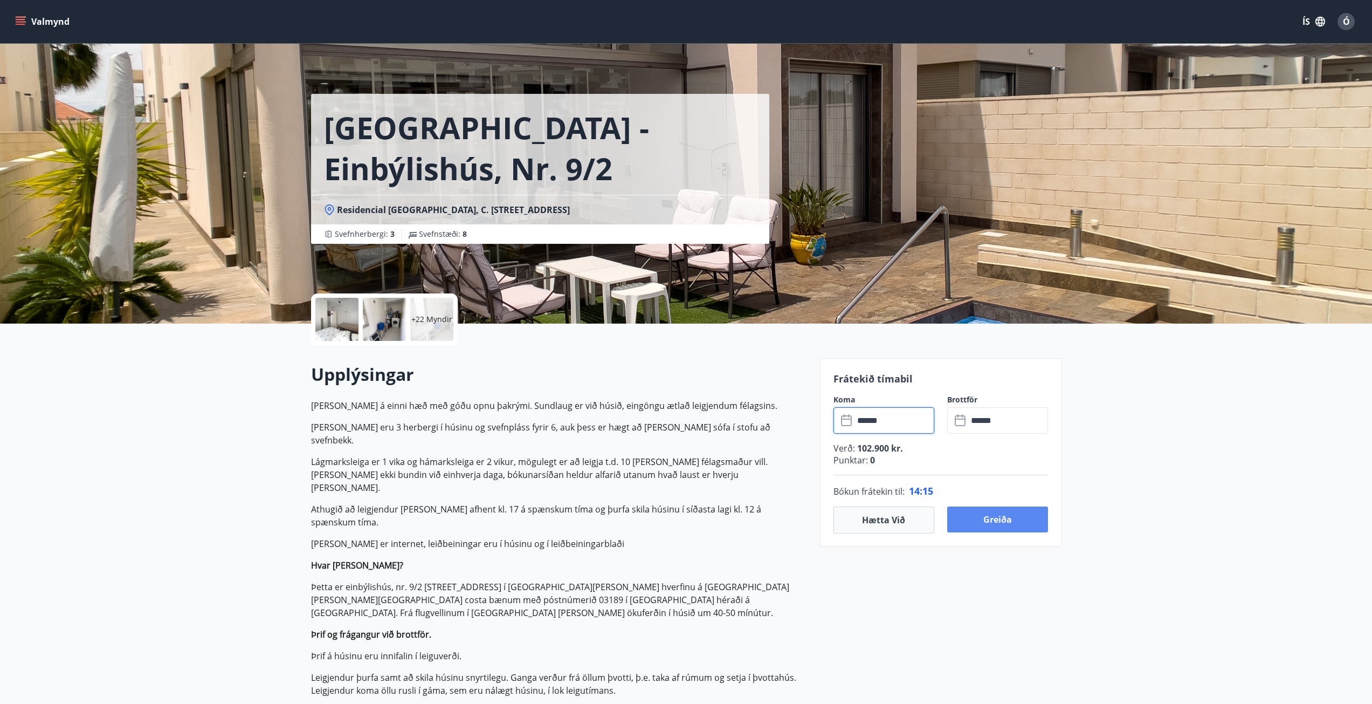 This screenshot has height=704, width=1372. What do you see at coordinates (43, 22) in the screenshot?
I see `button: menu` at bounding box center [43, 22].